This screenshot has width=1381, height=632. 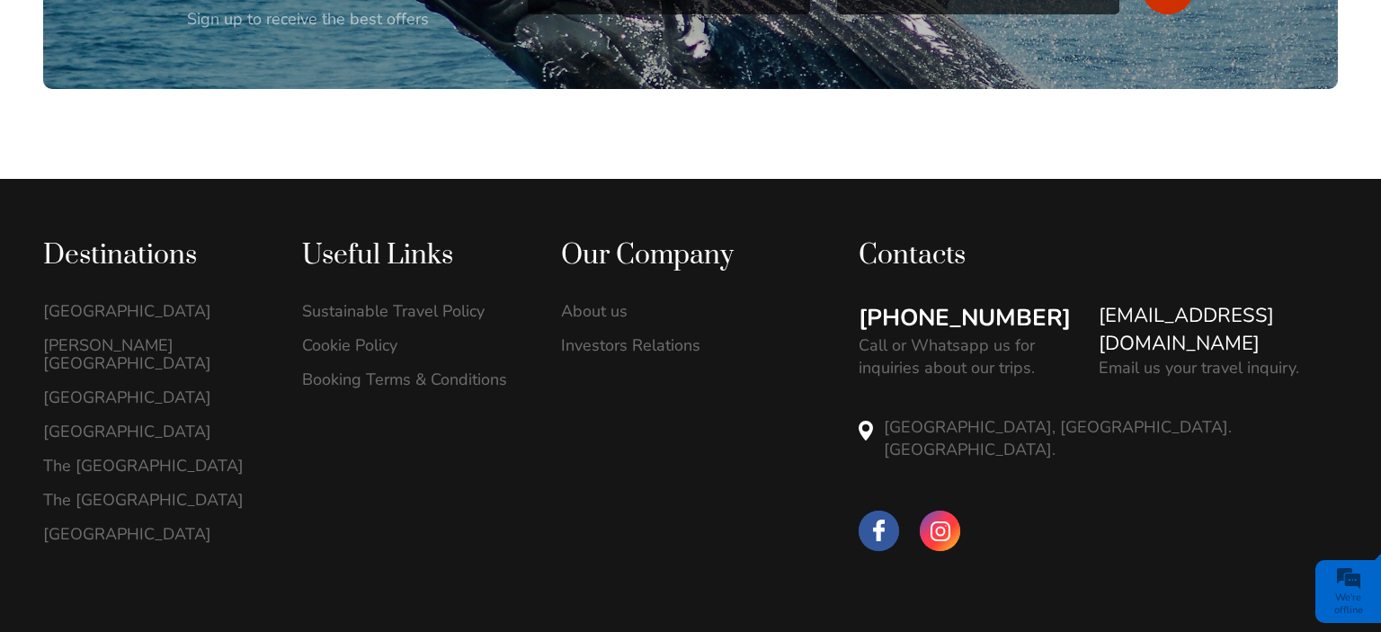 I want to click on div: Mauritius Conscious, so click(x=175, y=247).